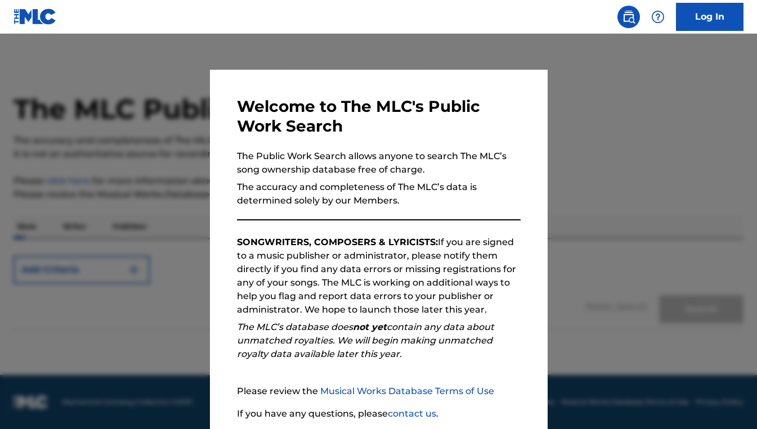 Image resolution: width=757 pixels, height=429 pixels. What do you see at coordinates (370, 327) in the screenshot?
I see `strong: not yet` at bounding box center [370, 327].